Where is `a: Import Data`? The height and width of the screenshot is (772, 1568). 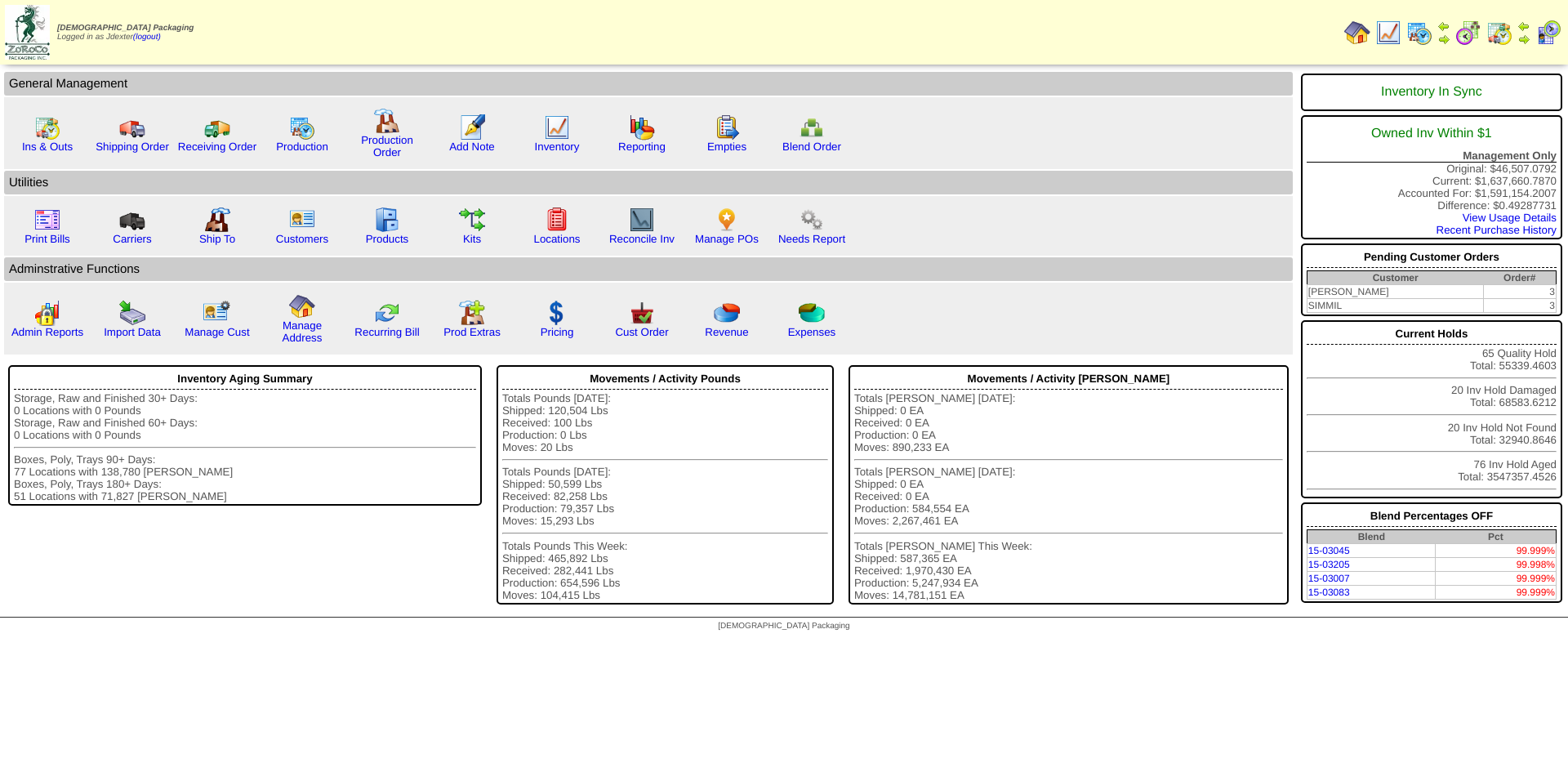 a: Import Data is located at coordinates (132, 332).